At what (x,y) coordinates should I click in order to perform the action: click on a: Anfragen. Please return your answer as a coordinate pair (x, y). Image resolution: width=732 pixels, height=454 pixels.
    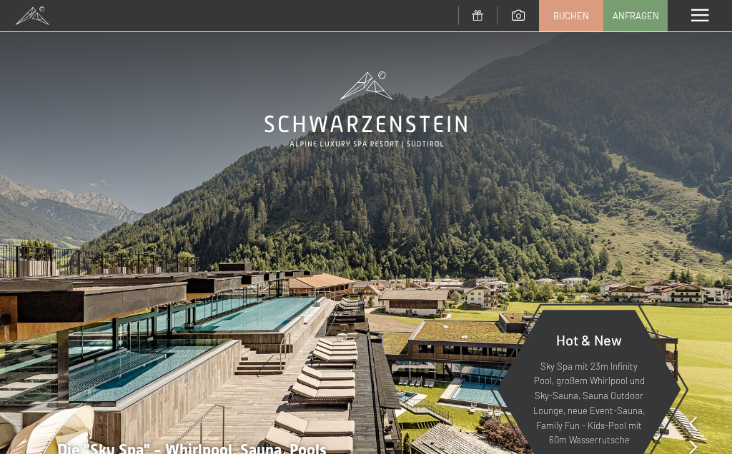
    Looking at the image, I should click on (635, 16).